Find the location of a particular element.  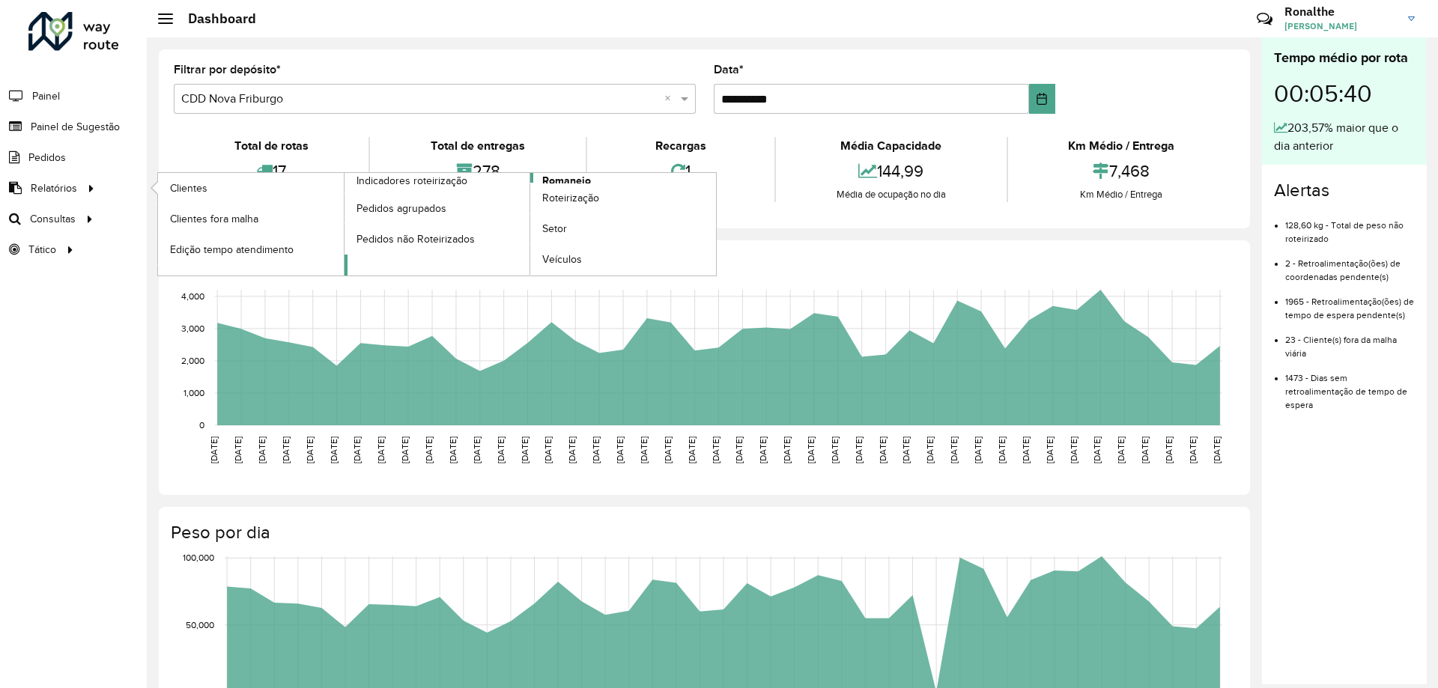

h4: Peso por dia is located at coordinates (702, 532).